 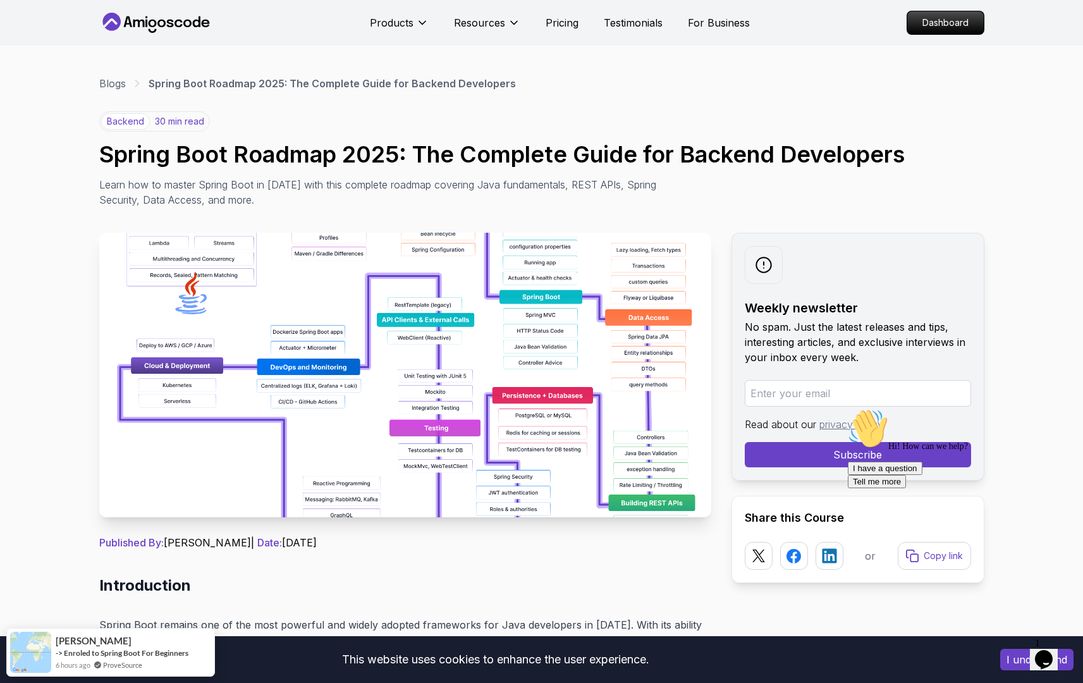 I want to click on p: Resources, so click(x=479, y=23).